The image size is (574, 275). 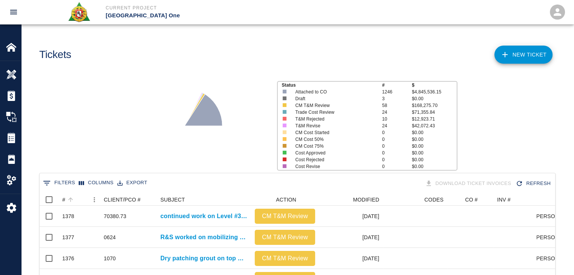 I want to click on p: R&S worked on mobilizing concrete buggy to area, transferring concrete..., so click(x=204, y=238).